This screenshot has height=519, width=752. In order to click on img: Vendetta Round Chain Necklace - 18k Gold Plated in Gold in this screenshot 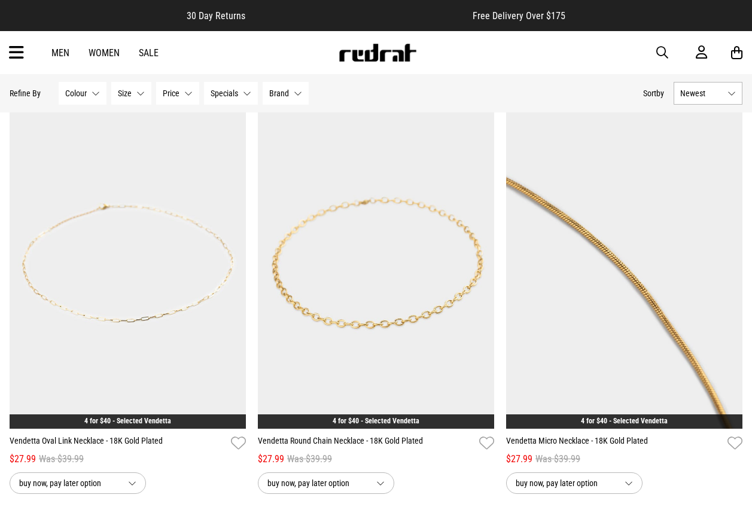, I will do `click(375, 263)`.